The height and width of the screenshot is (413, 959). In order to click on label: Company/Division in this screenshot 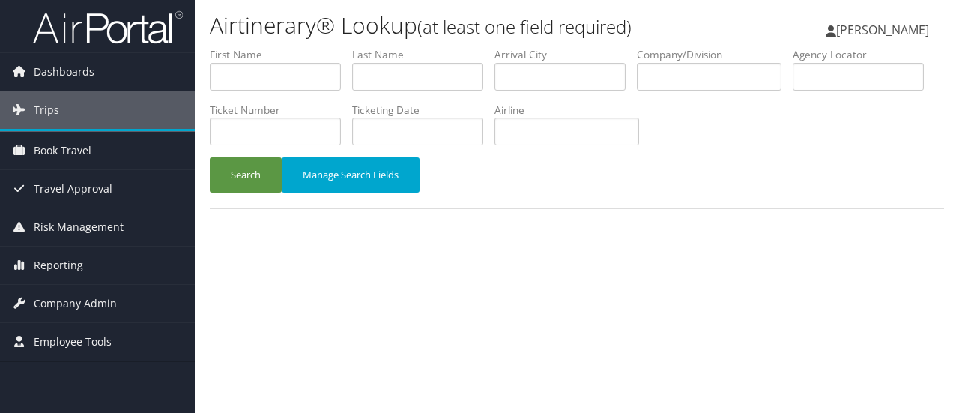, I will do `click(715, 55)`.